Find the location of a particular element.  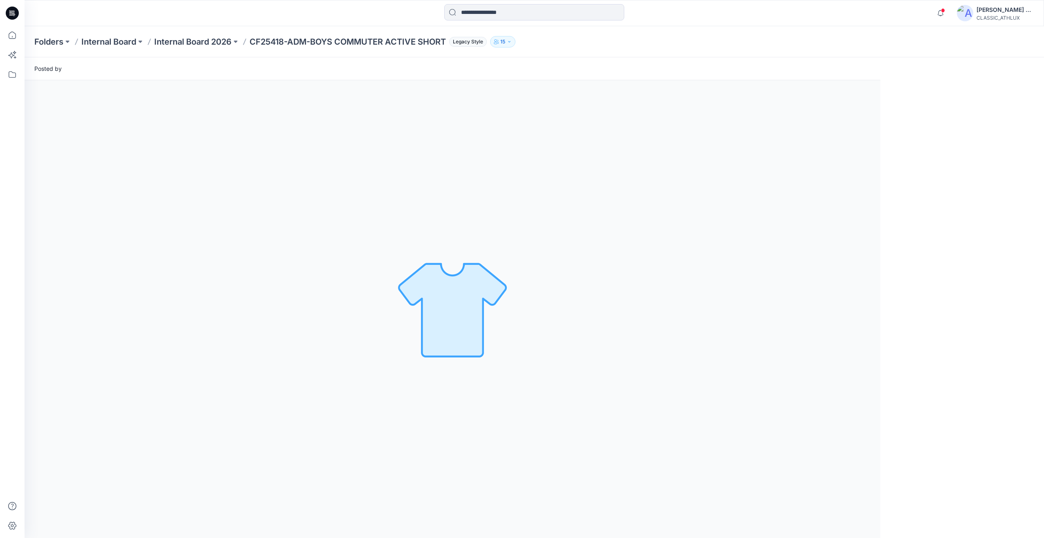

p: Internal Board 2026 is located at coordinates (193, 42).